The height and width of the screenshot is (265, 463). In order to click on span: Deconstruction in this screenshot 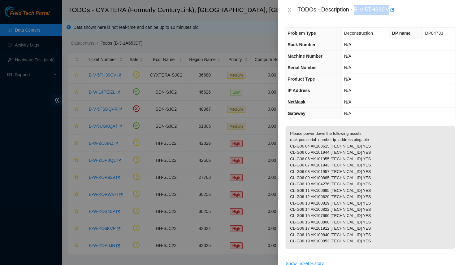, I will do `click(358, 33)`.